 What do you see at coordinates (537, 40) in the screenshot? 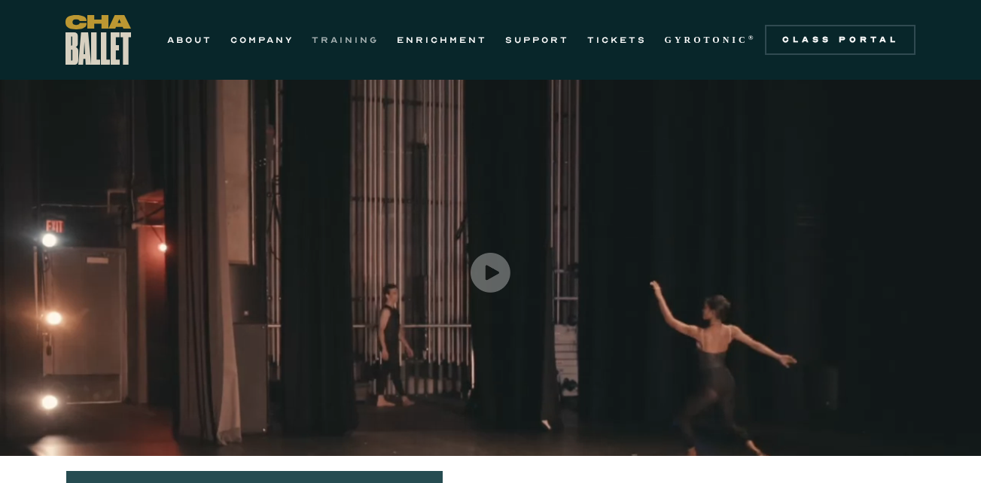
I see `a: SUPPORT` at bounding box center [537, 40].